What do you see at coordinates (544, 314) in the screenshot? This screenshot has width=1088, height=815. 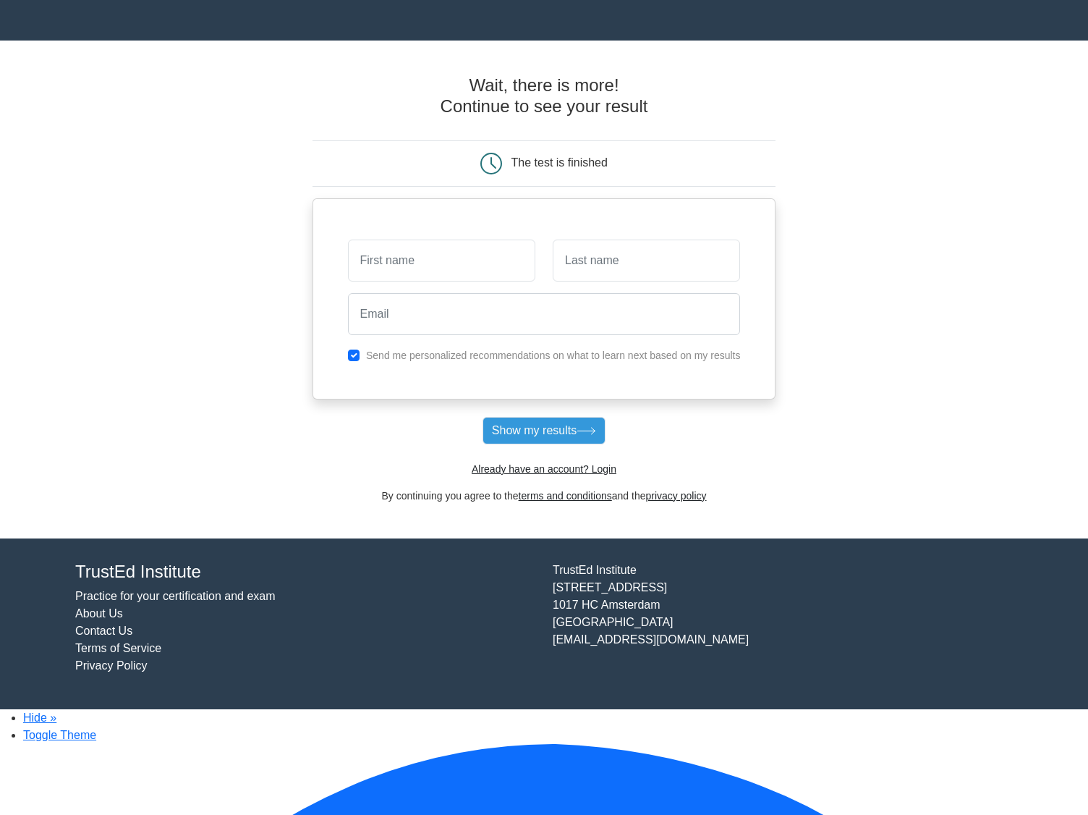 I see `input: Email` at bounding box center [544, 314].